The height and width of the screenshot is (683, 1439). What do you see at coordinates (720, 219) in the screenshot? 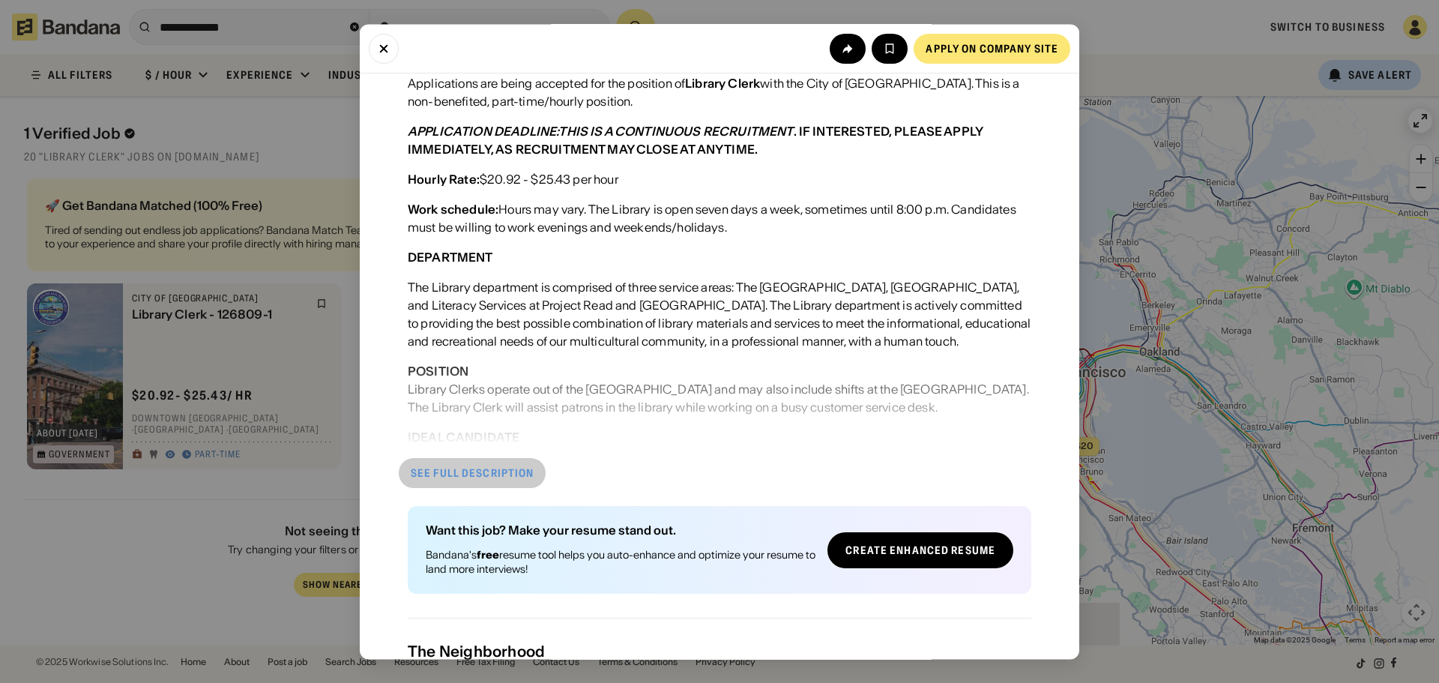
I see `div: Hours may vary. The Library is open seven days a week, sometimes until 8:00 p.m. Candidates must ...` at bounding box center [720, 219].